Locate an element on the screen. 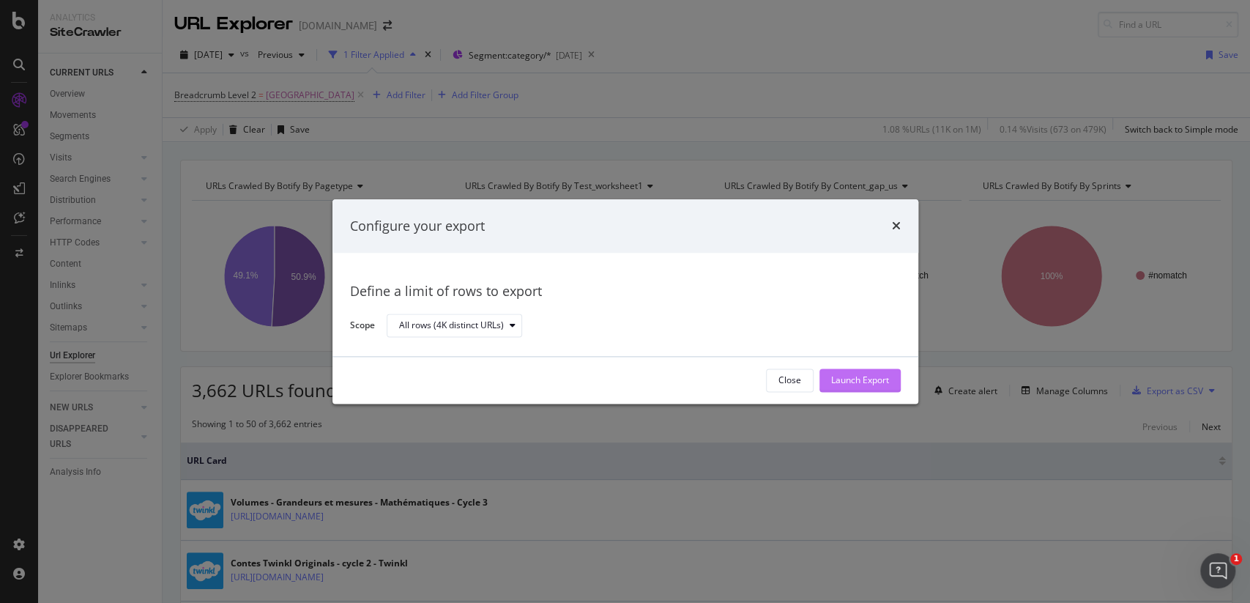  div: Launch Export is located at coordinates (859, 380).